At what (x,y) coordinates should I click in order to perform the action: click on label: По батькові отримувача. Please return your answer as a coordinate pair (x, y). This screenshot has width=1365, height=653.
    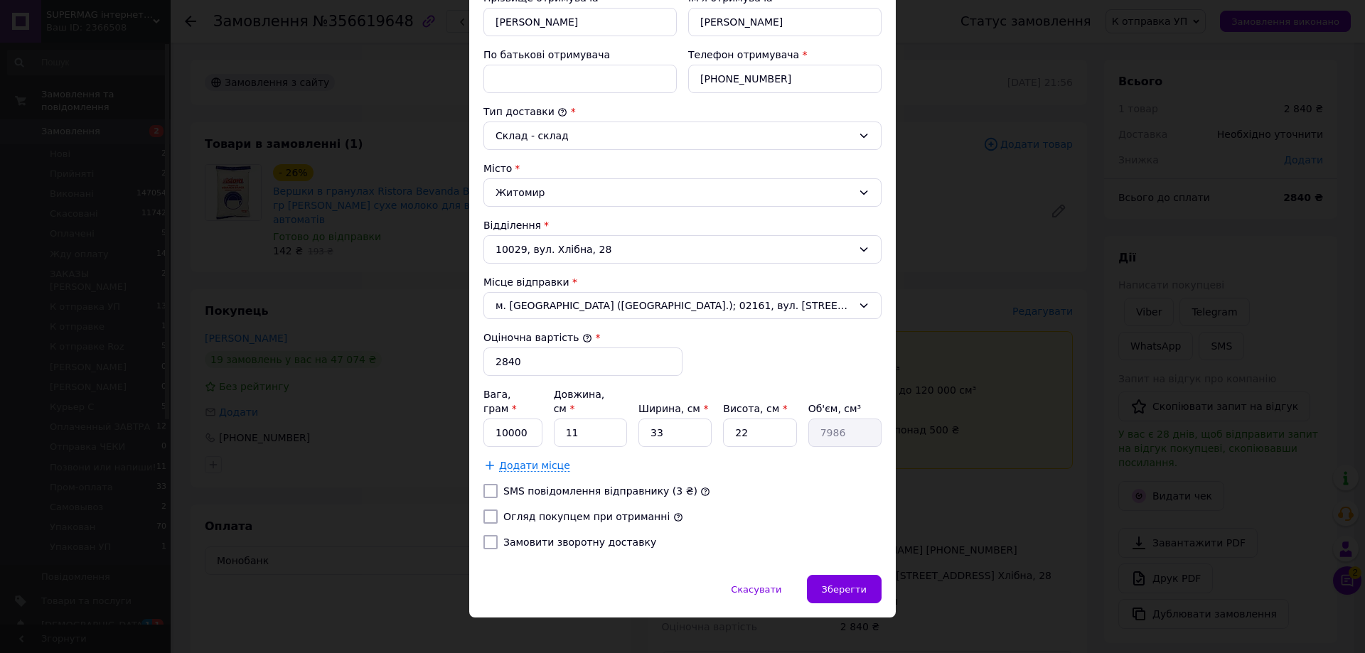
    Looking at the image, I should click on (547, 55).